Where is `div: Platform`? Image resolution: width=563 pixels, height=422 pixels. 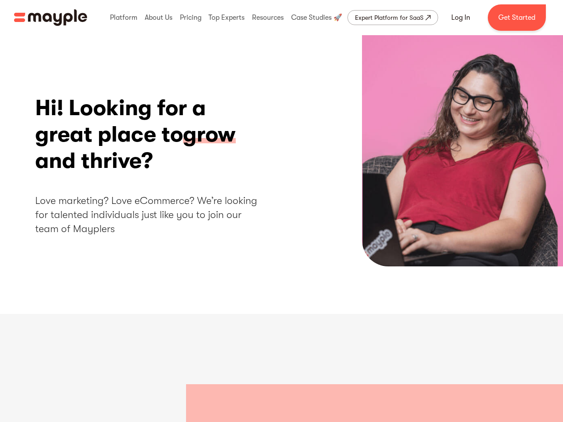 div: Platform is located at coordinates (124, 18).